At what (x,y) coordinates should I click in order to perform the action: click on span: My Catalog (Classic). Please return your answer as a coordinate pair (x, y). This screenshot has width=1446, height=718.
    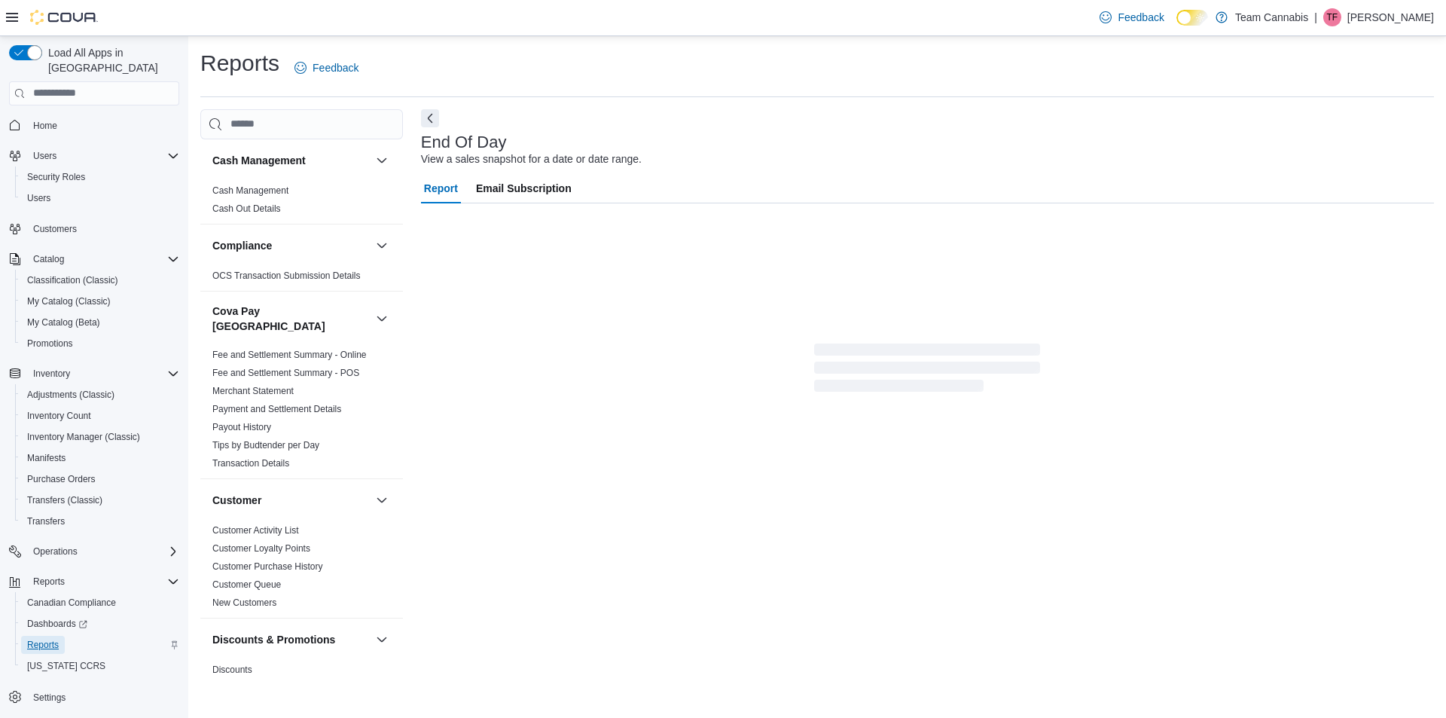
    Looking at the image, I should click on (100, 301).